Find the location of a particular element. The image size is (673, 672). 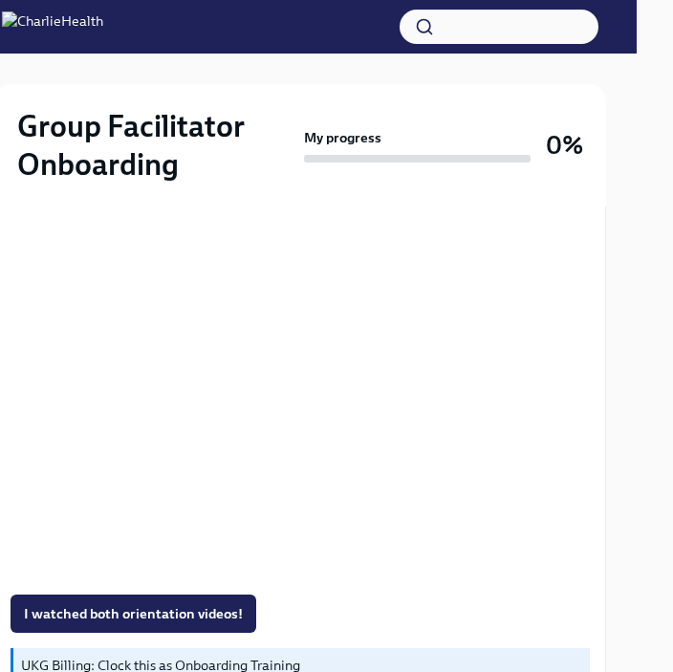

h2: Group Facilitator Onboarding is located at coordinates (157, 145).